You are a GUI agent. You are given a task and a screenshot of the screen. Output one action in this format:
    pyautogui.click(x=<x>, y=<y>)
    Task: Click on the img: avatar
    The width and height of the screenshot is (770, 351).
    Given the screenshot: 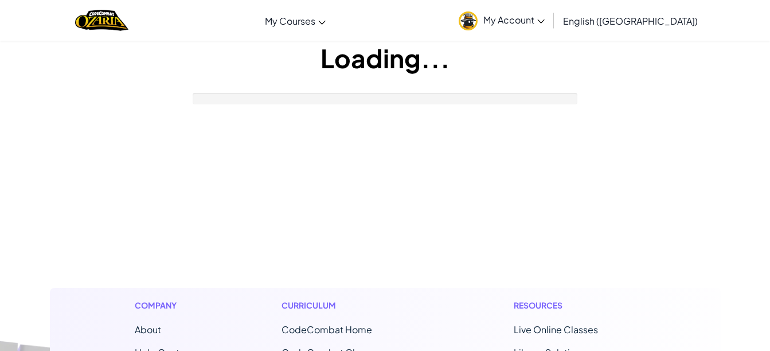 What is the action you would take?
    pyautogui.click(x=468, y=21)
    